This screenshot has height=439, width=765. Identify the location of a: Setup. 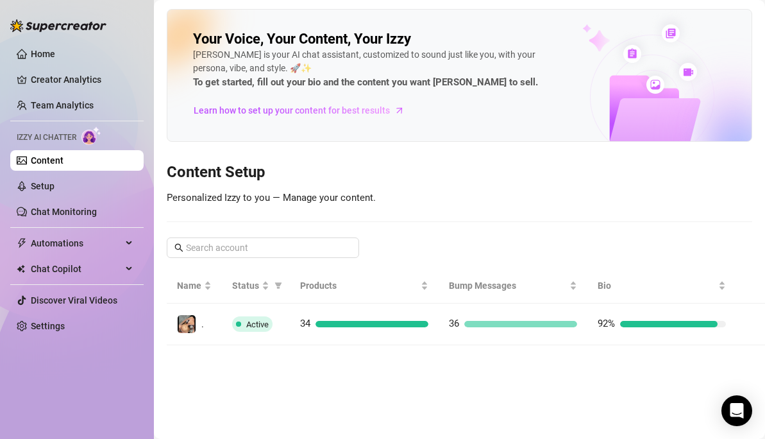
(42, 186).